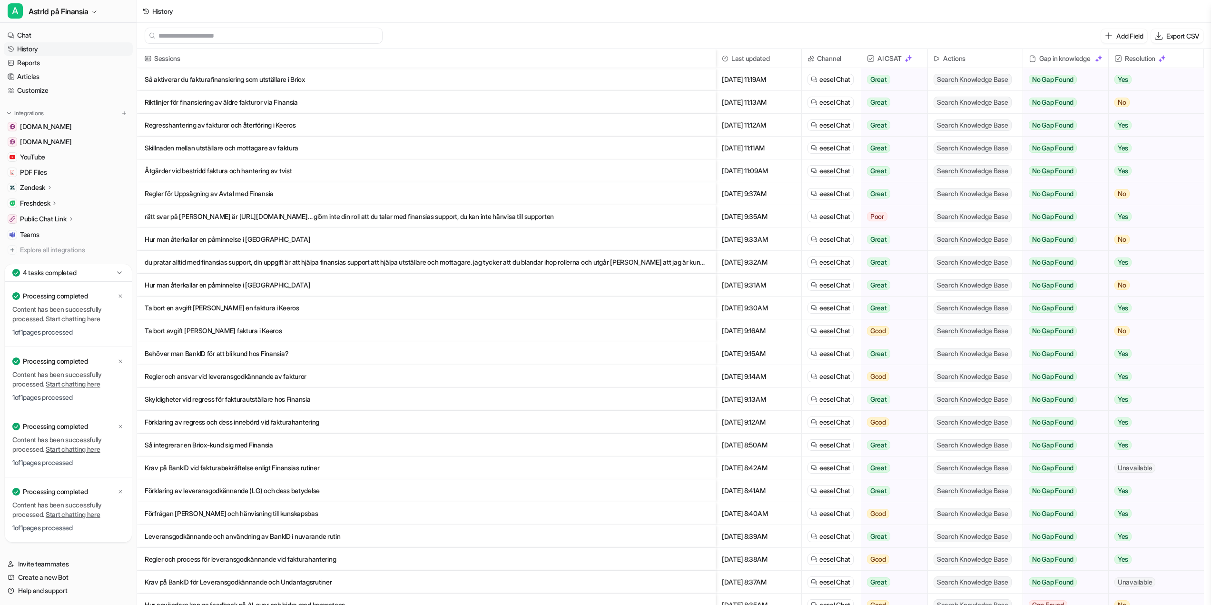 Image resolution: width=1211 pixels, height=605 pixels. What do you see at coordinates (1122, 194) in the screenshot?
I see `span: No` at bounding box center [1122, 194].